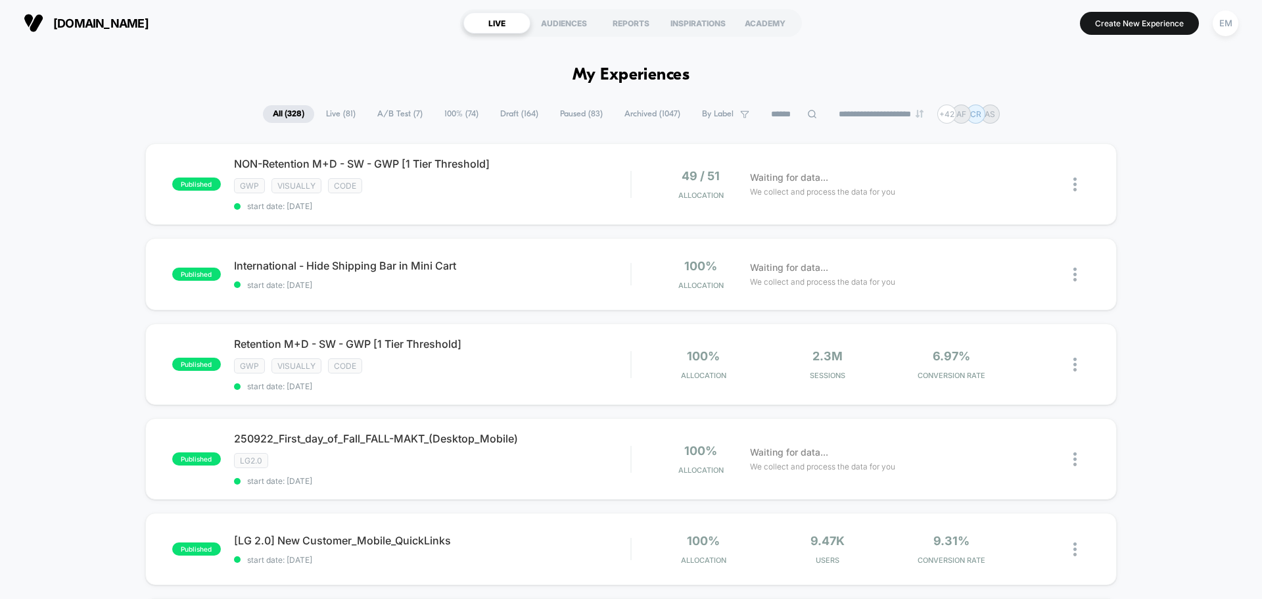 This screenshot has width=1262, height=599. Describe the element at coordinates (951, 356) in the screenshot. I see `span: 6.97%` at that location.